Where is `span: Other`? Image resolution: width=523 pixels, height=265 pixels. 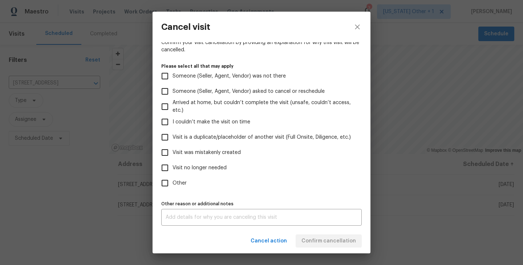 span: Other is located at coordinates (179, 183).